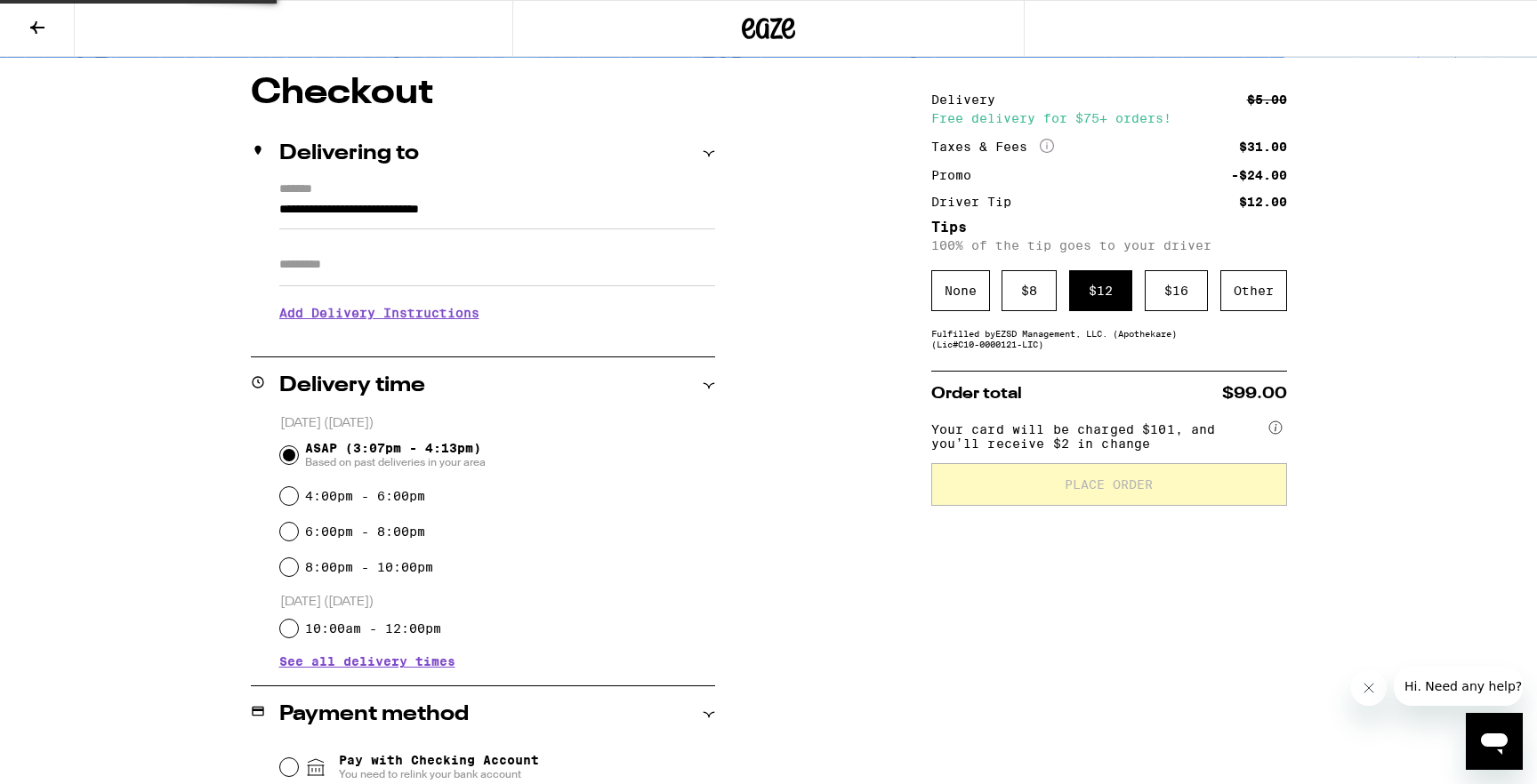 This screenshot has width=1537, height=784. Describe the element at coordinates (1109, 339) in the screenshot. I see `div: Fulfilled by EZSD Management, LLC. (Apothekare) (Lic# C10-0000121-LIC )` at that location.